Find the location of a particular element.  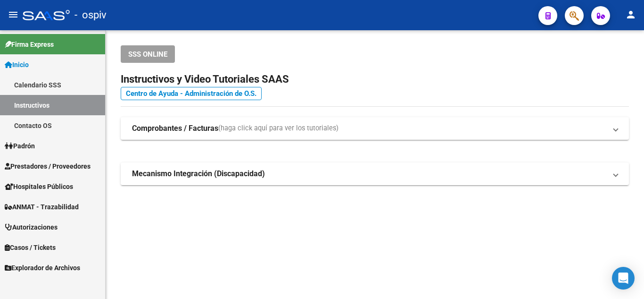

strong: Mecanismo Integración (Discapacidad) is located at coordinates (199, 174).